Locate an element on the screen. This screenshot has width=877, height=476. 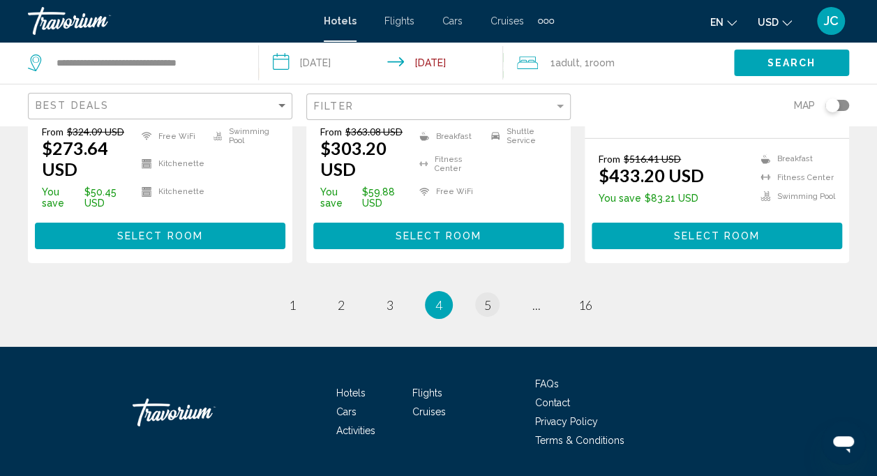
a: Privacy Policy is located at coordinates (567, 422).